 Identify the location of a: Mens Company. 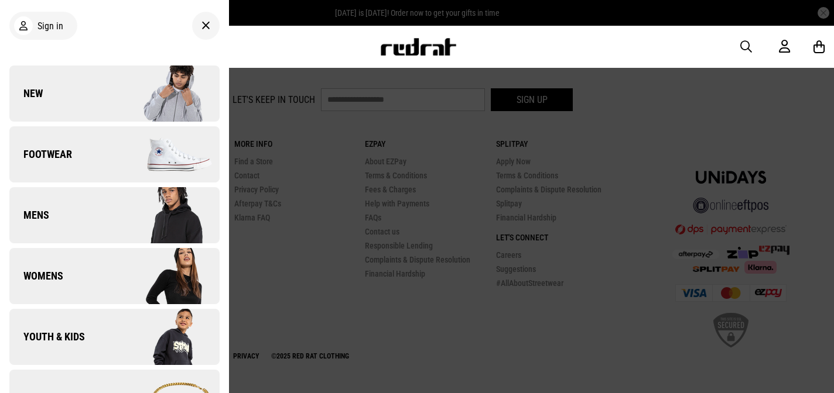
(114, 215).